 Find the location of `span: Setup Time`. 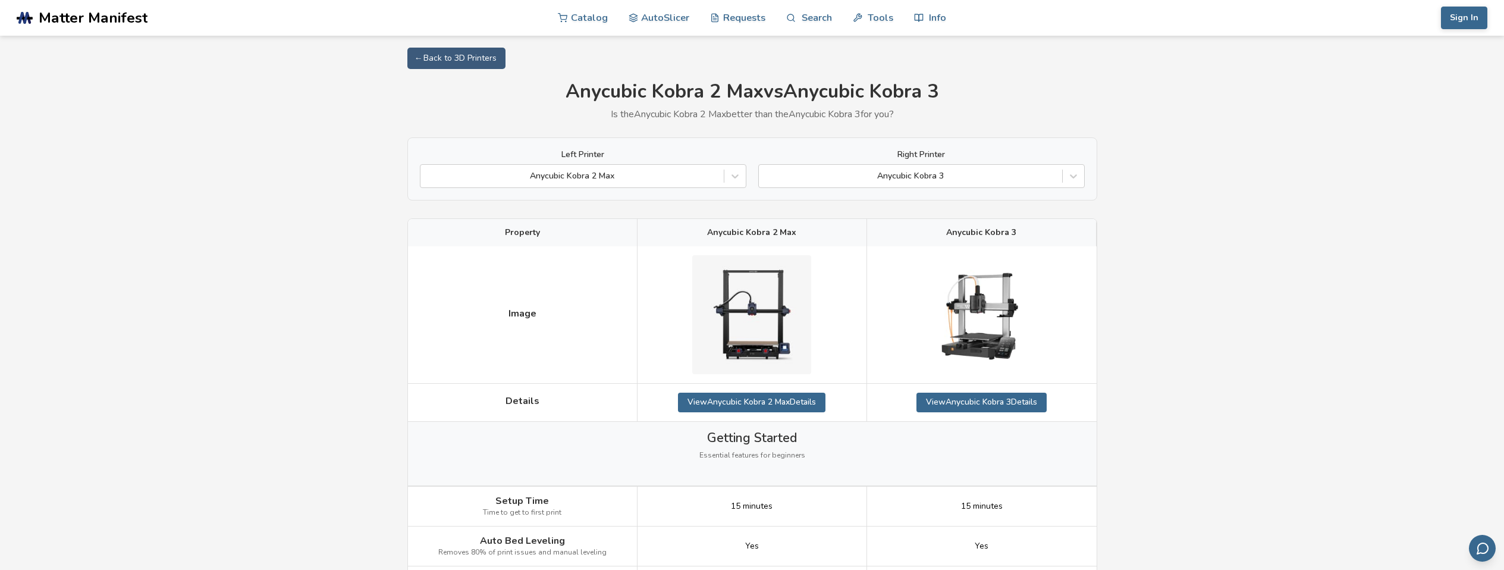

span: Setup Time is located at coordinates (522, 501).